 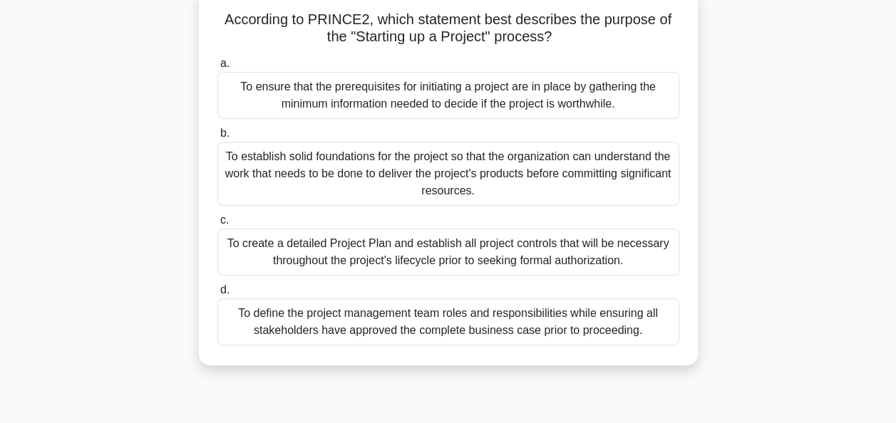 What do you see at coordinates (225, 220) in the screenshot?
I see `span: c.` at bounding box center [225, 220].